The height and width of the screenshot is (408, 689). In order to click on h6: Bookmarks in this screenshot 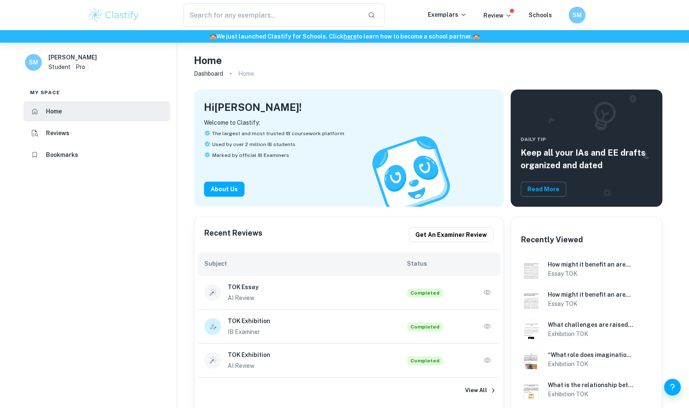, I will do `click(62, 155)`.